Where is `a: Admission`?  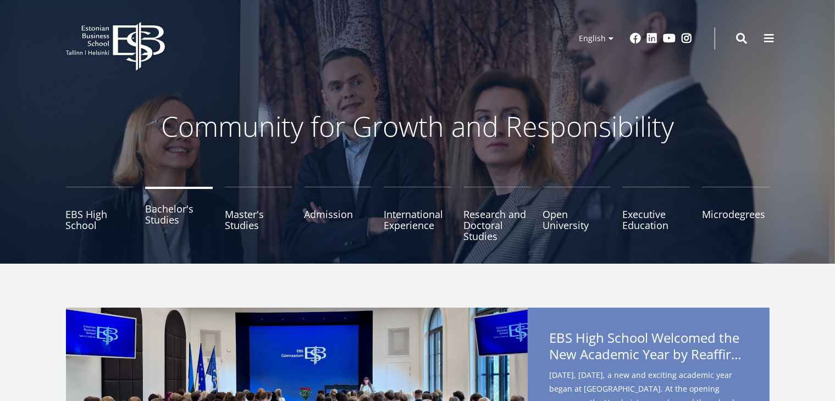 a: Admission is located at coordinates (338, 214).